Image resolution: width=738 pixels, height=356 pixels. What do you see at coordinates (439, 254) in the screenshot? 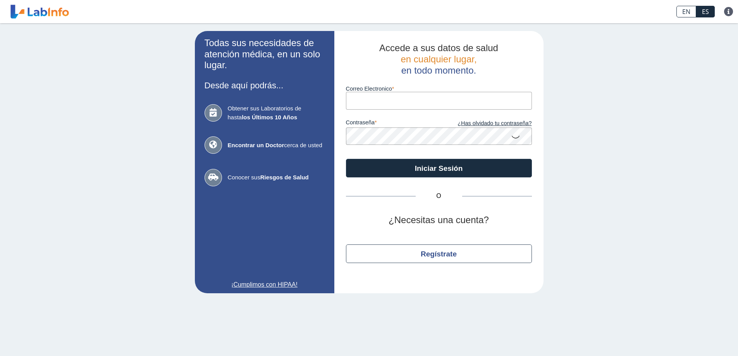
I see `button: Regístrate` at bounding box center [439, 254].